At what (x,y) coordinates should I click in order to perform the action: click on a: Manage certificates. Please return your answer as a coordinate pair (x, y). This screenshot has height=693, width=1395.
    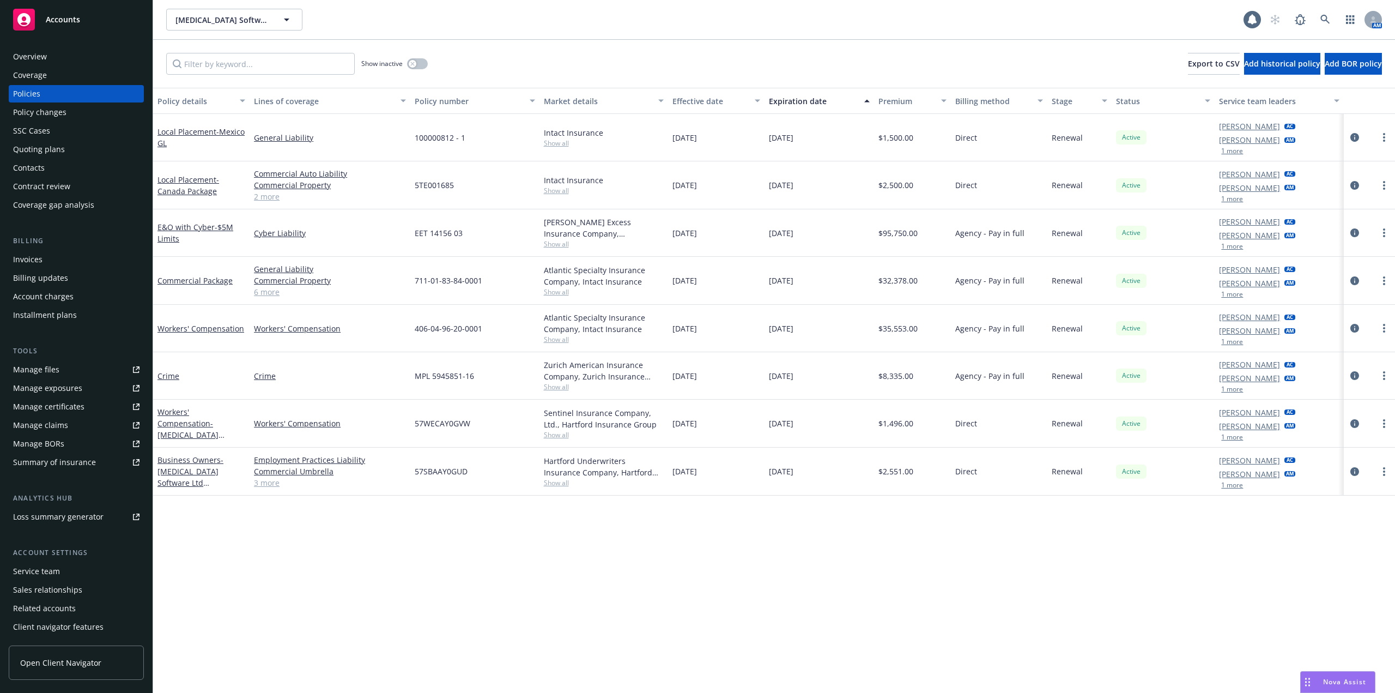
    Looking at the image, I should click on (76, 406).